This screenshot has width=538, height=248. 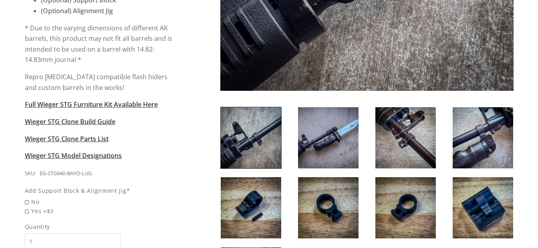 What do you see at coordinates (67, 139) in the screenshot?
I see `a: Wieger STG Clone Parts List` at bounding box center [67, 139].